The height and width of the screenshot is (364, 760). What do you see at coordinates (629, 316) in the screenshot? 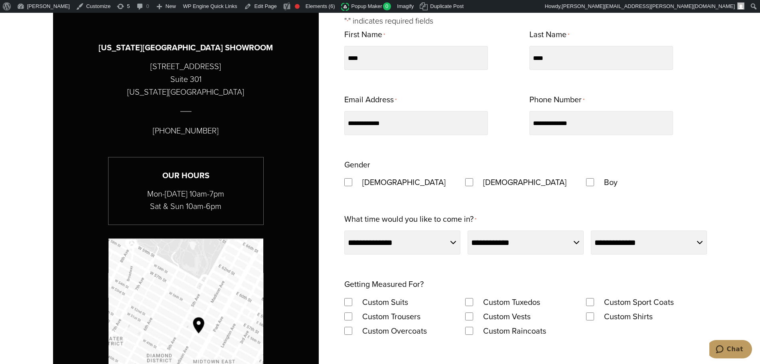
I see `label: Custom Shirts` at bounding box center [629, 316].